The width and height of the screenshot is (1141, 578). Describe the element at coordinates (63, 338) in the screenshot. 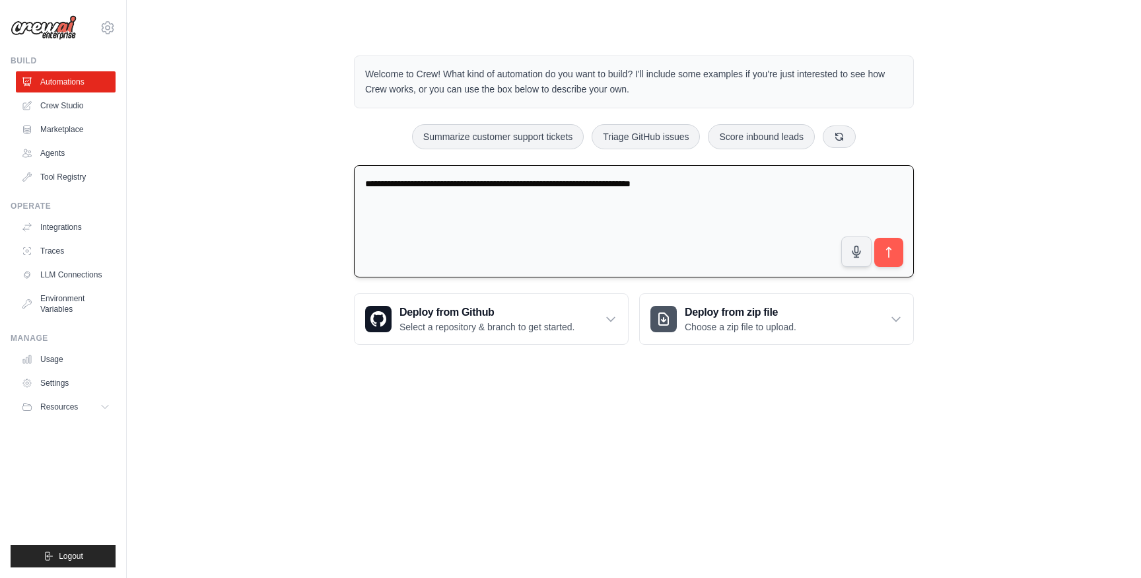

I see `div: Manage` at that location.